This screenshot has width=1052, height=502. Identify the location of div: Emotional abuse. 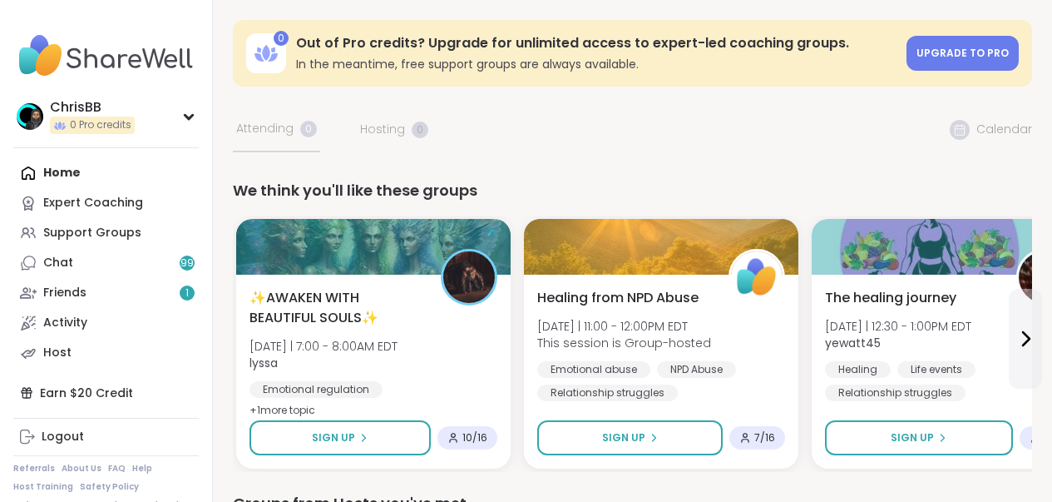
(594, 369).